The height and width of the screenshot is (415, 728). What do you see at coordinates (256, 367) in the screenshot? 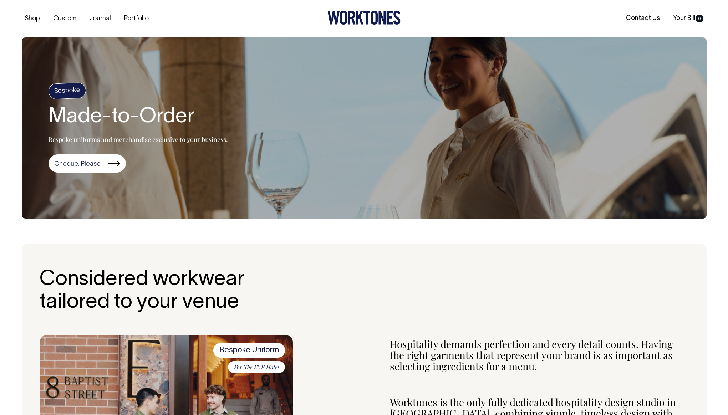
I see `span: For The EVE Hotel` at bounding box center [256, 367].